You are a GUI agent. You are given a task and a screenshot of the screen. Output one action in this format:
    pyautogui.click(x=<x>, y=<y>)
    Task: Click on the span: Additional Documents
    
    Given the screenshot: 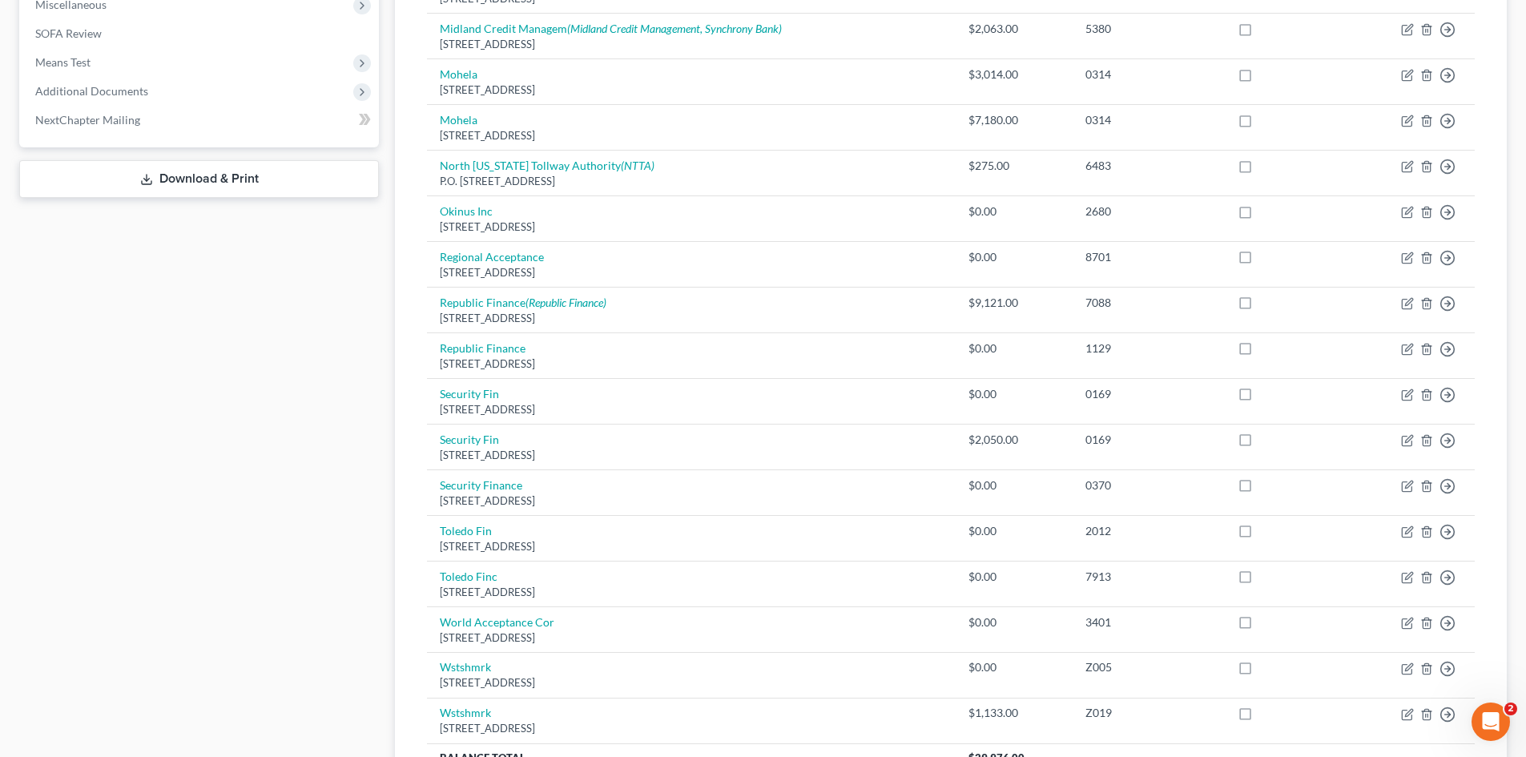 What is the action you would take?
    pyautogui.click(x=91, y=91)
    